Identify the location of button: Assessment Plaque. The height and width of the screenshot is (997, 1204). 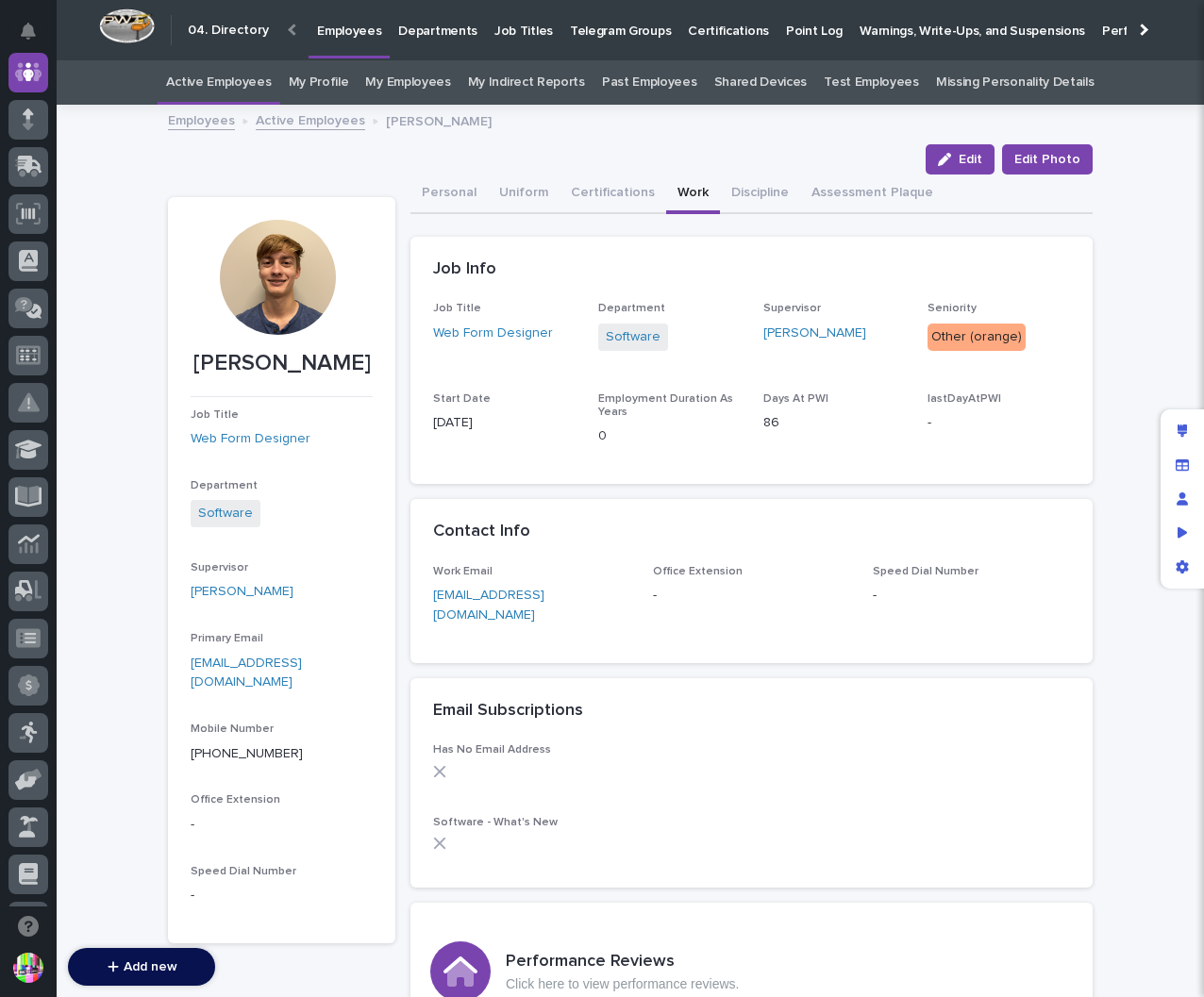
(872, 194).